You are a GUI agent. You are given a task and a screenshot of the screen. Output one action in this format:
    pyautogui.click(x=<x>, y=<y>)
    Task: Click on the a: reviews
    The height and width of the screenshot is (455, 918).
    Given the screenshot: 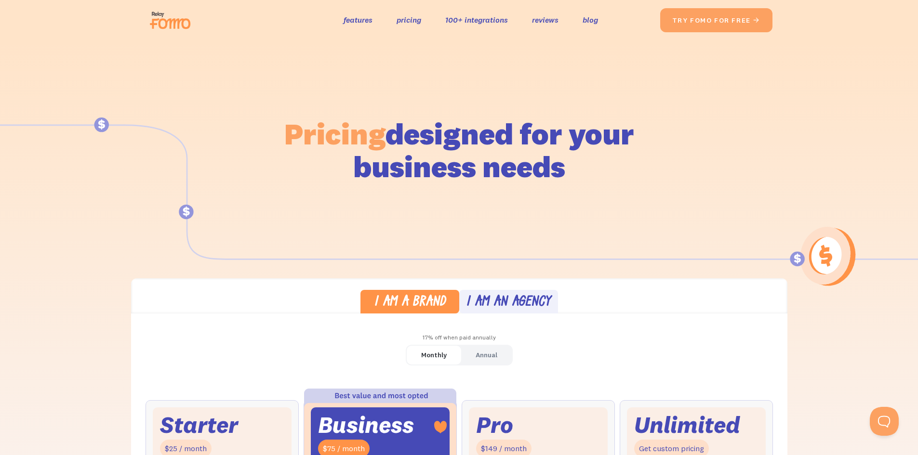 What is the action you would take?
    pyautogui.click(x=545, y=20)
    